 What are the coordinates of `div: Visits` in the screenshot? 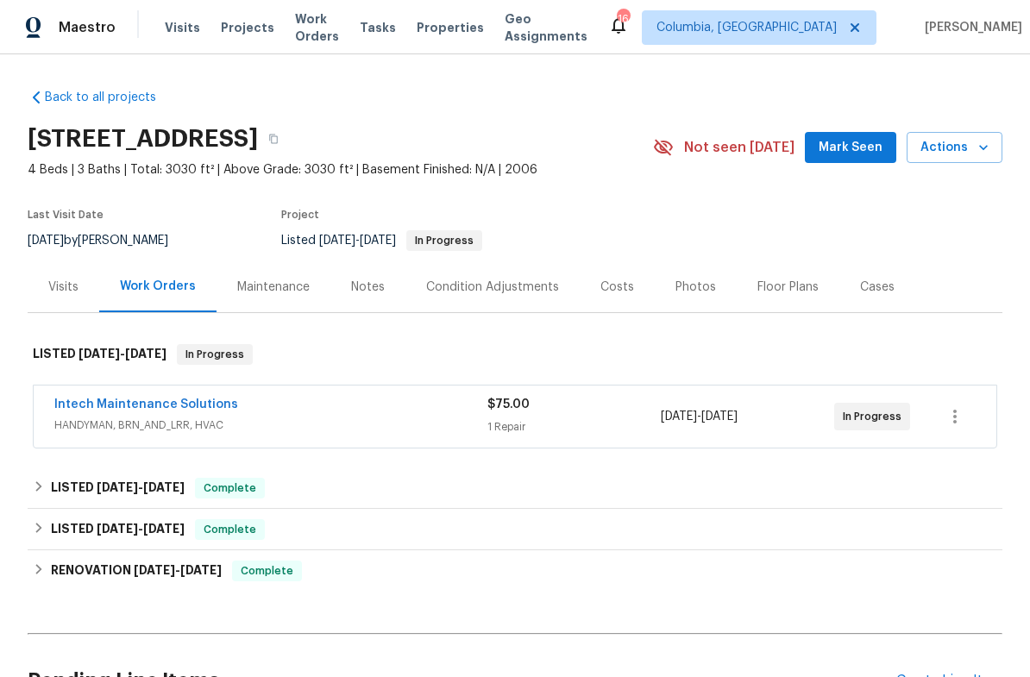 It's located at (63, 287).